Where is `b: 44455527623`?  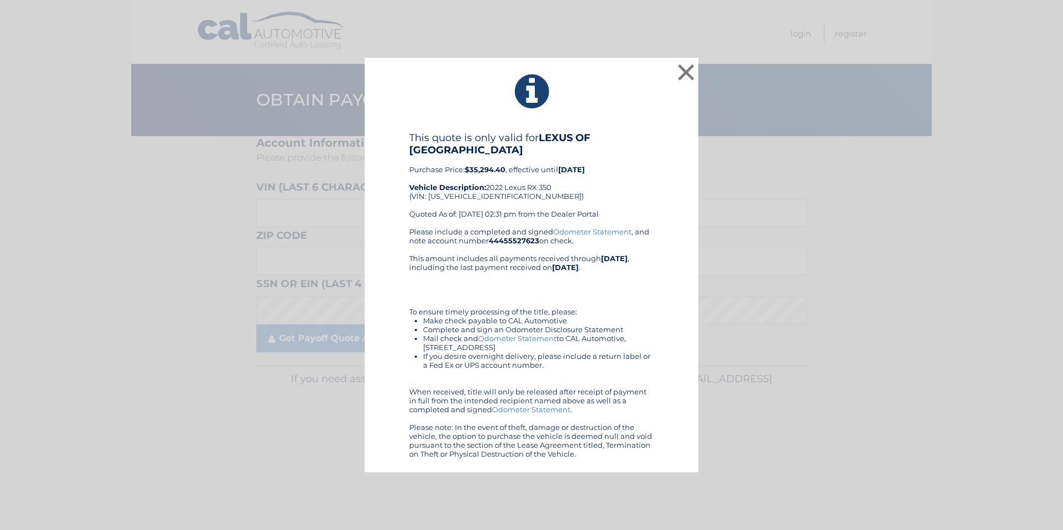 b: 44455527623 is located at coordinates (514, 241).